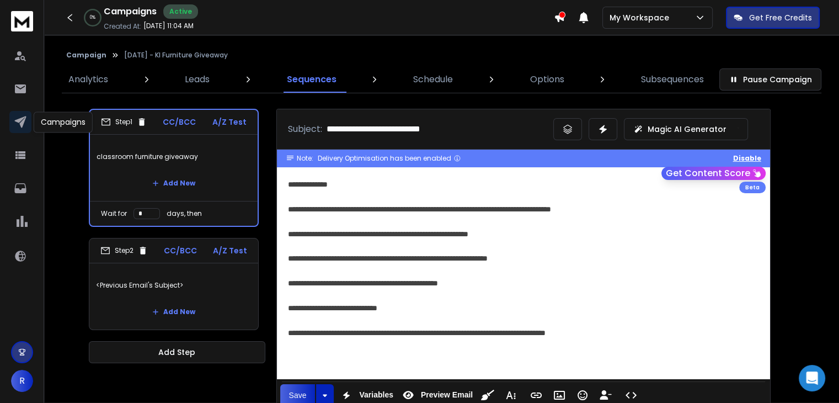  Describe the element at coordinates (88, 79) in the screenshot. I see `p: Analytics` at that location.